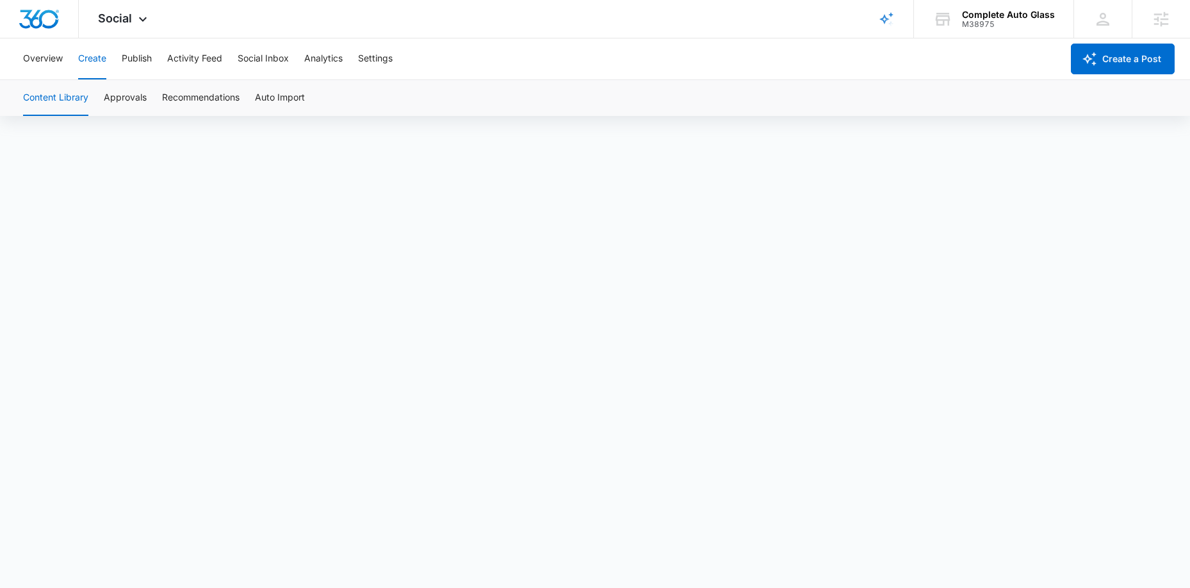 Image resolution: width=1190 pixels, height=588 pixels. What do you see at coordinates (375, 59) in the screenshot?
I see `button: Settings` at bounding box center [375, 59].